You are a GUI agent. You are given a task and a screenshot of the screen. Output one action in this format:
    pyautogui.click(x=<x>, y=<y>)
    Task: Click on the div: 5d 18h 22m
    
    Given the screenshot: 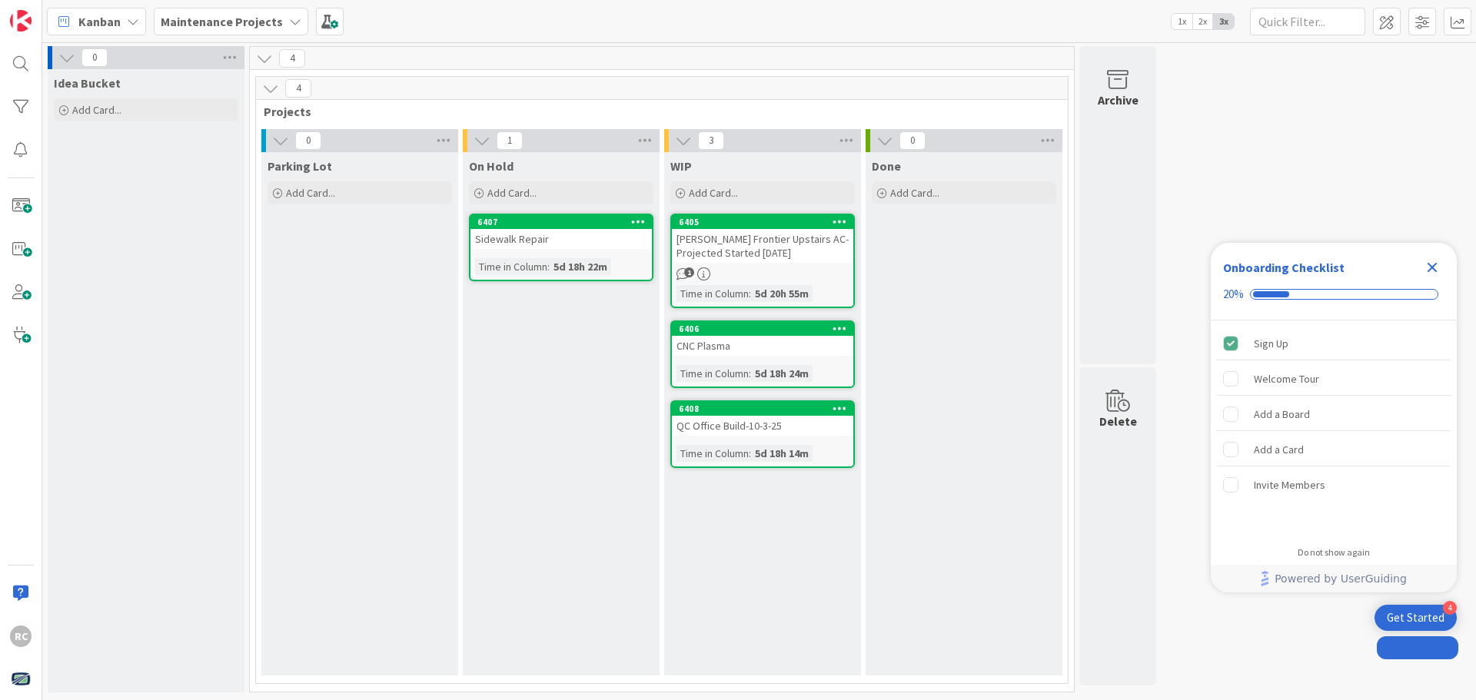 What is the action you would take?
    pyautogui.click(x=580, y=267)
    